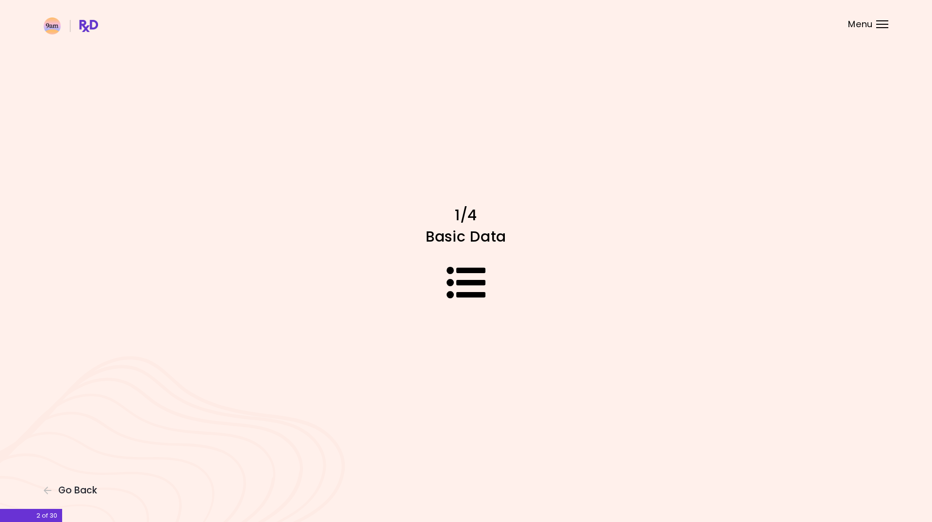  I want to click on h1: 1/4, so click(466, 215).